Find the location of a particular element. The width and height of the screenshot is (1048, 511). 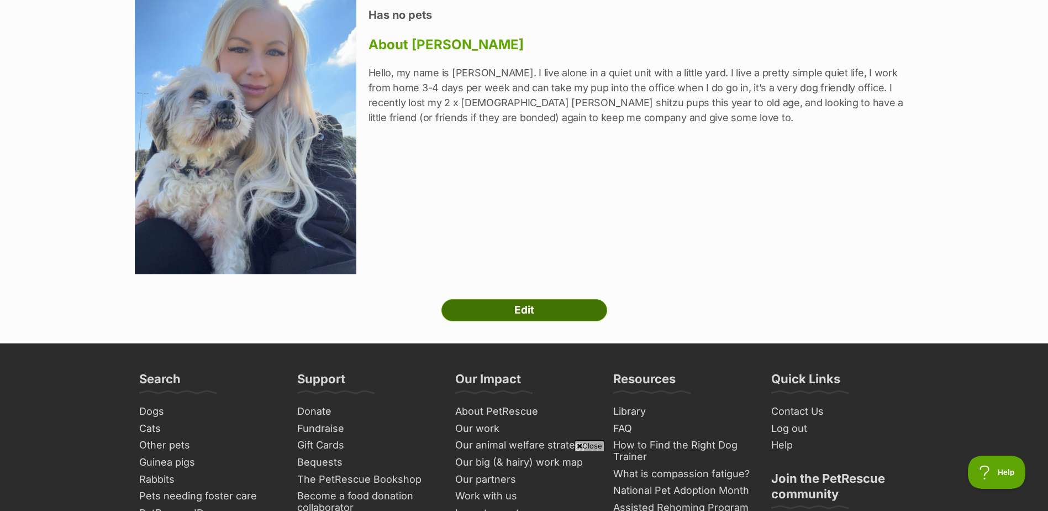

a: Bequests is located at coordinates (366, 462).